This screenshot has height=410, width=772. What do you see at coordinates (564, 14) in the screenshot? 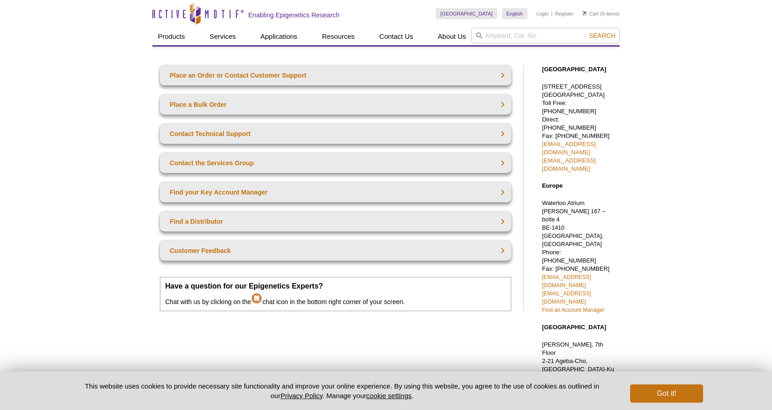
I see `a: Register` at bounding box center [564, 14].